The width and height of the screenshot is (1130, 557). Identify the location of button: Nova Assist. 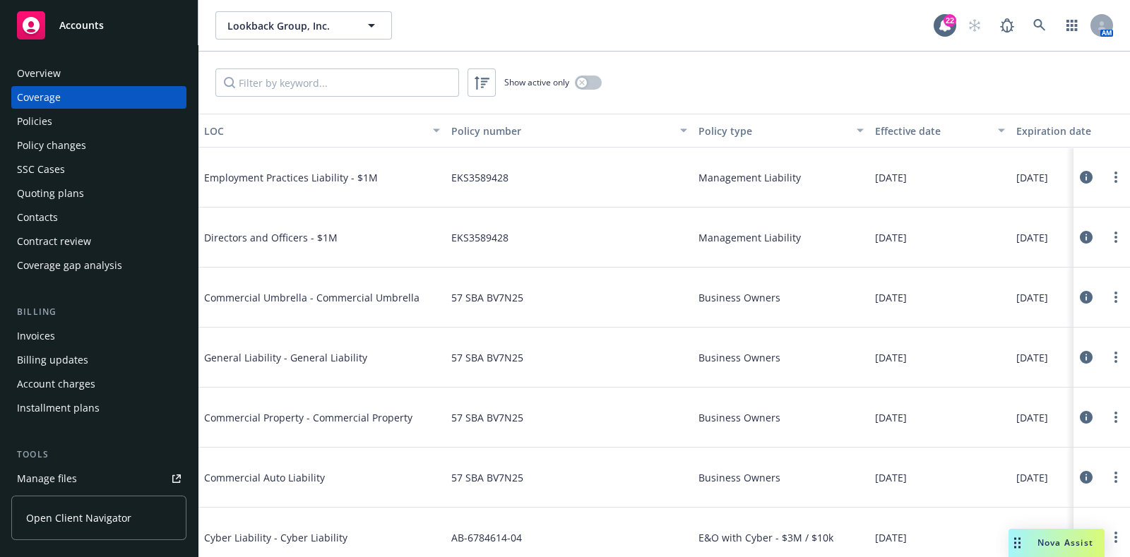
(1056, 543).